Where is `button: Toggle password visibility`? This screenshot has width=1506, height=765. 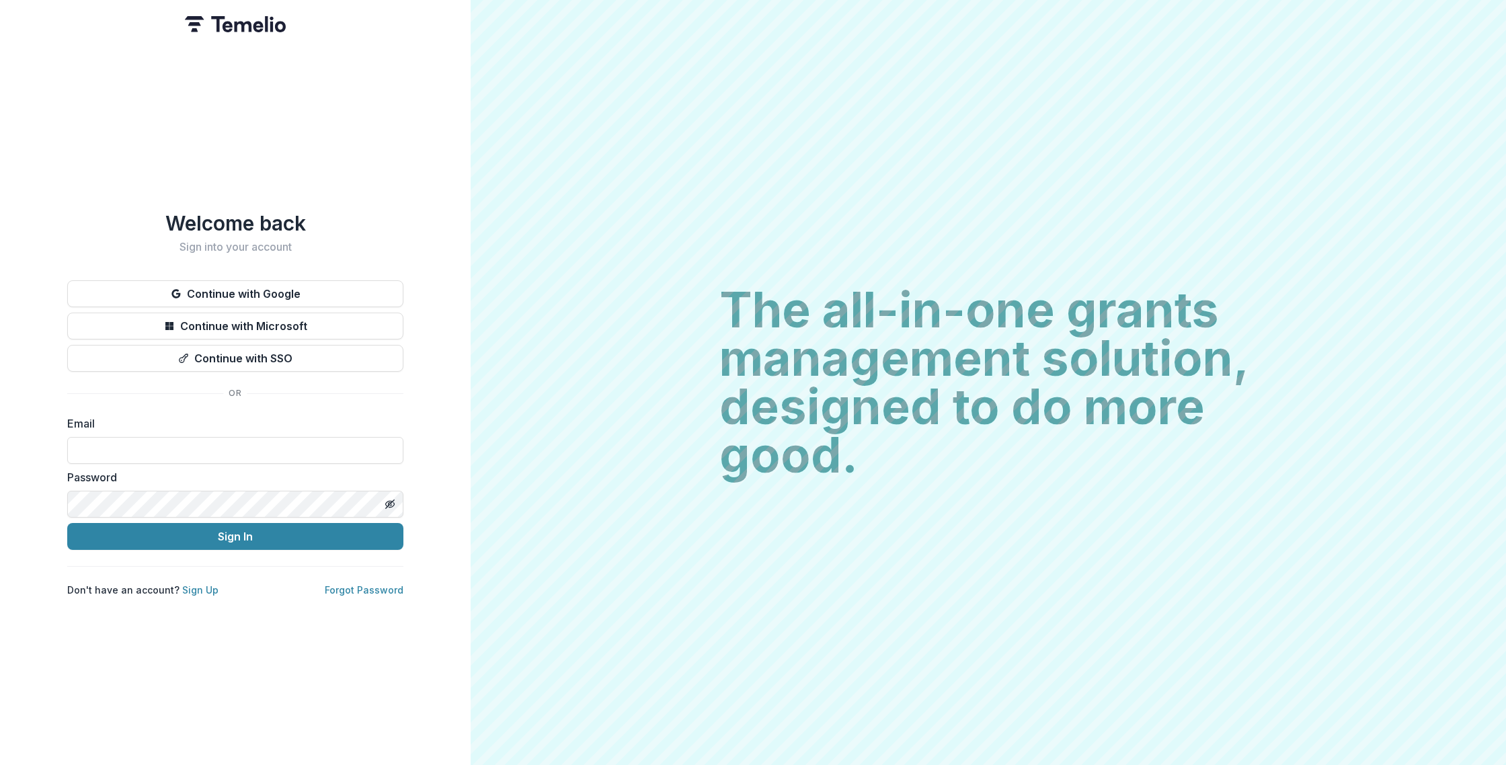 button: Toggle password visibility is located at coordinates (390, 504).